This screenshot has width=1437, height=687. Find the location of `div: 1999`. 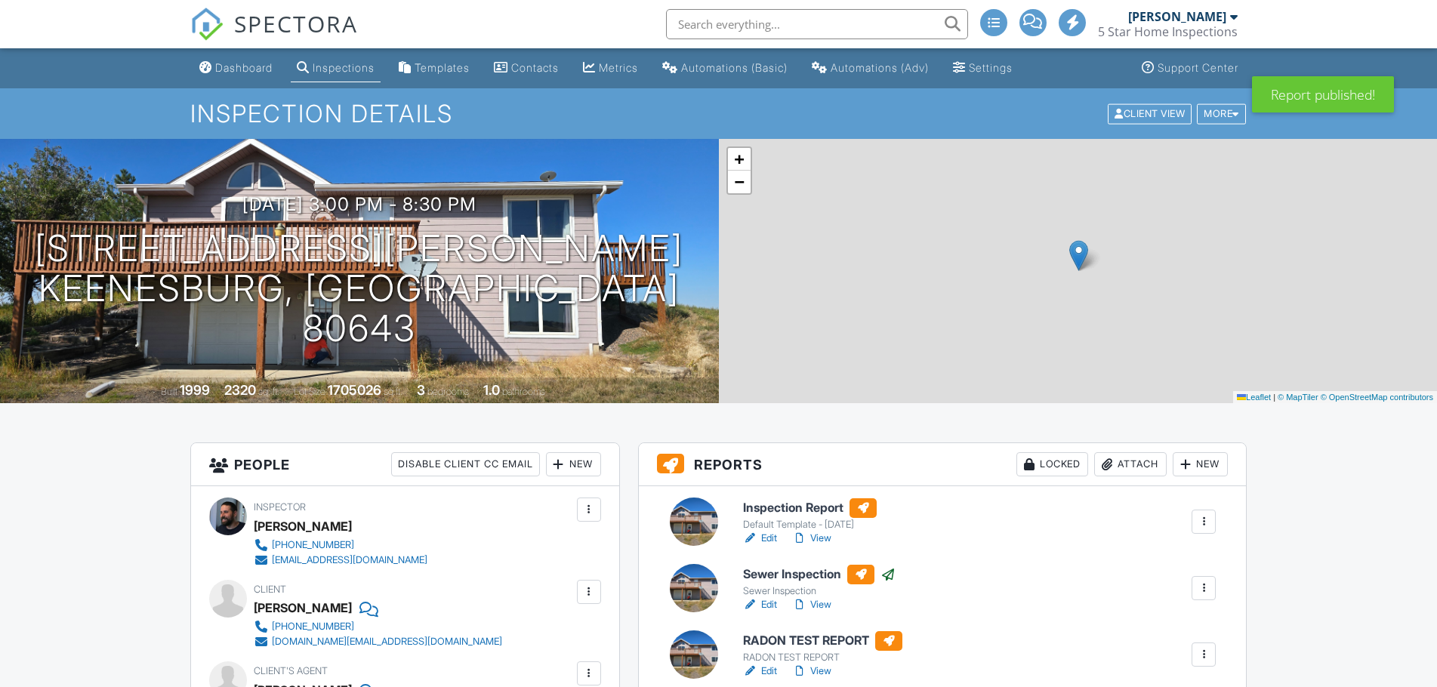

div: 1999 is located at coordinates (195, 390).